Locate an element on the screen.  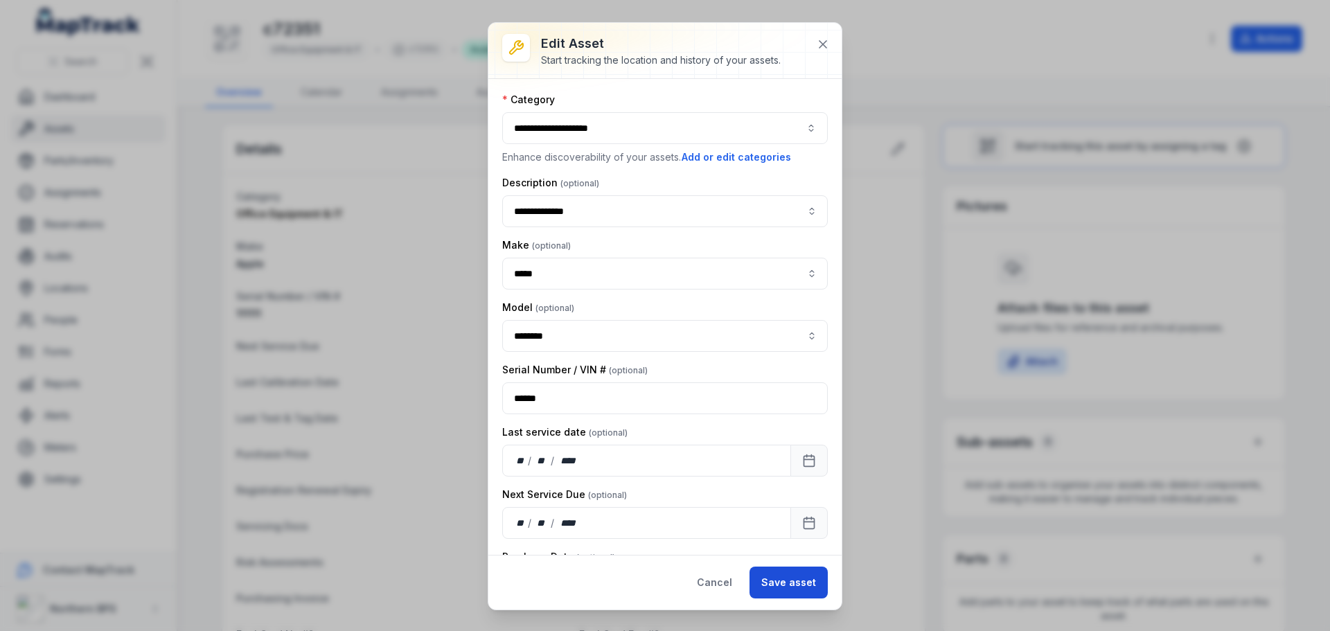
label: Make is located at coordinates (536, 245).